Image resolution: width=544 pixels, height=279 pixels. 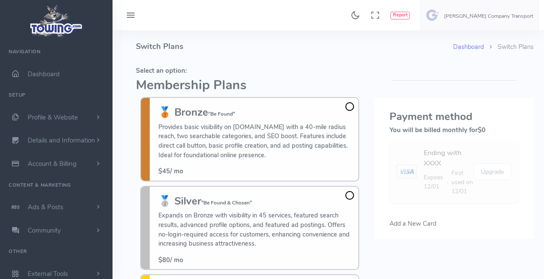 I want to click on span: Expires 12/01, so click(x=433, y=182).